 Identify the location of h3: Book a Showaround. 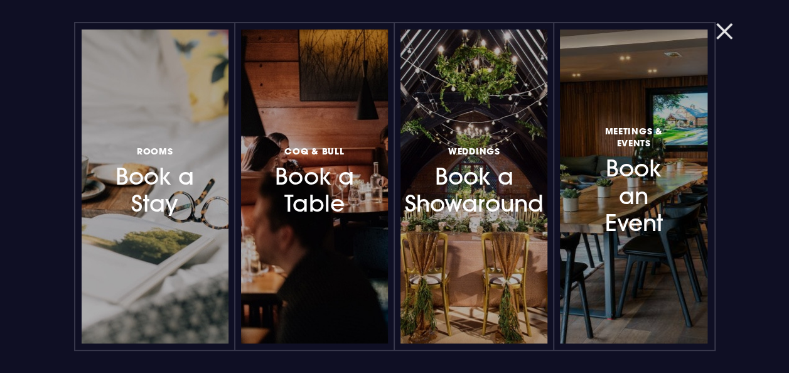
(474, 180).